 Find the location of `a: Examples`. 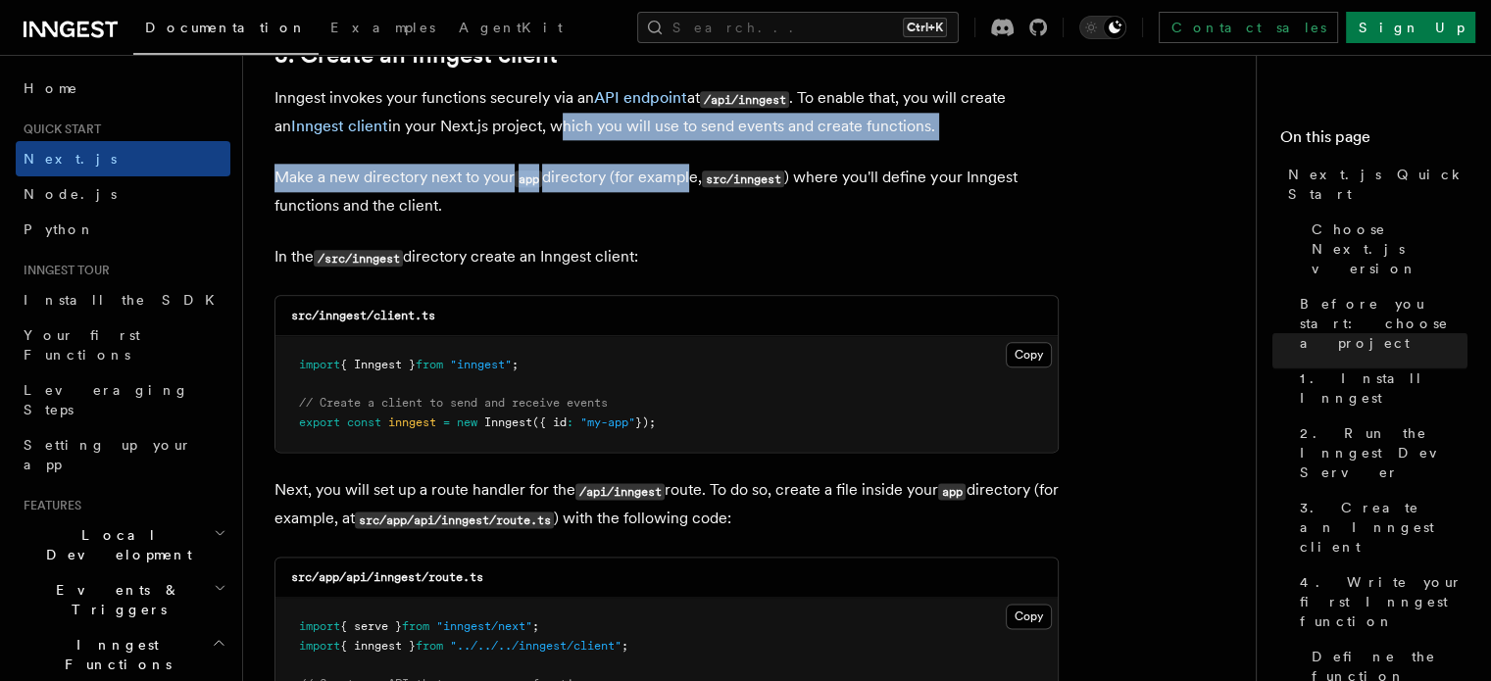

a: Examples is located at coordinates (382, 29).